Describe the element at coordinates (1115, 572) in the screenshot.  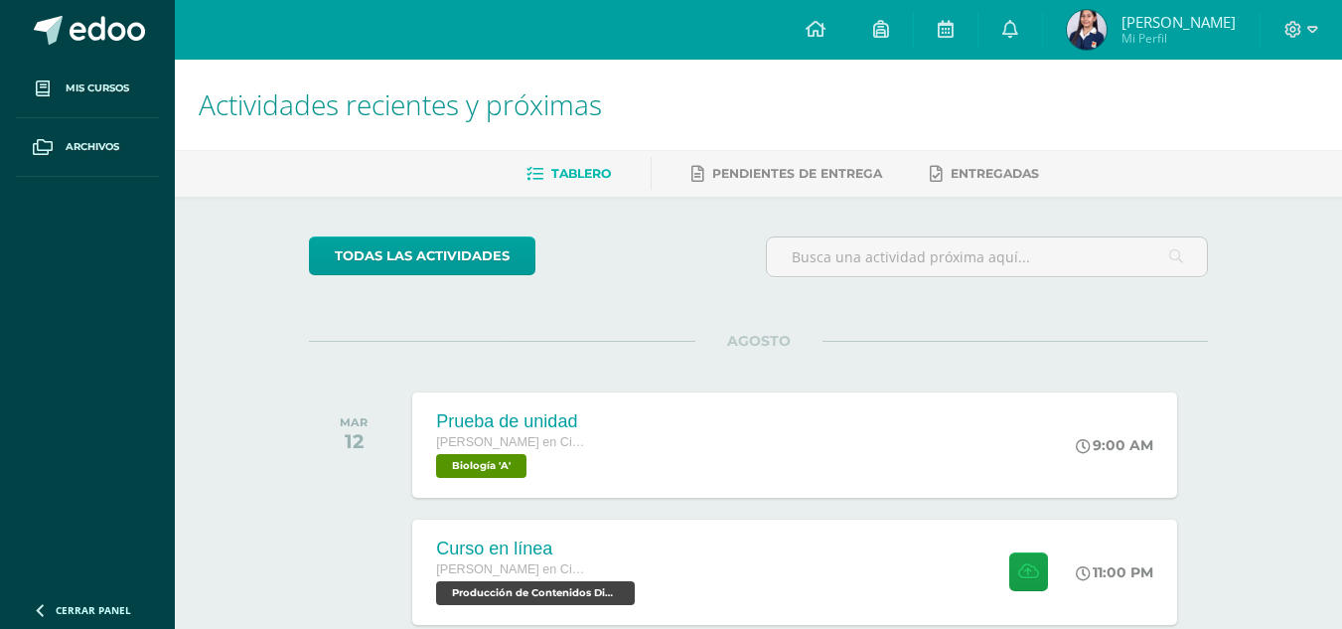
I see `div: 11:00 PM` at that location.